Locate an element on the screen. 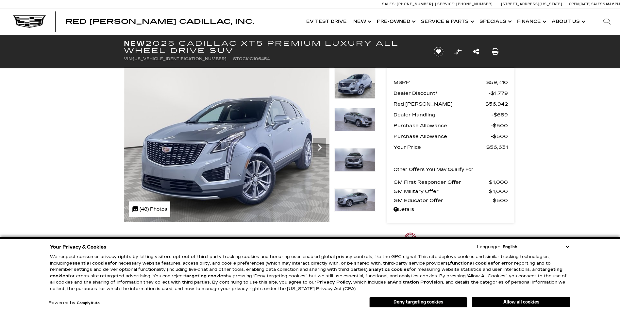 This screenshot has height=312, width=620. span: GM Military Offer is located at coordinates (442, 191).